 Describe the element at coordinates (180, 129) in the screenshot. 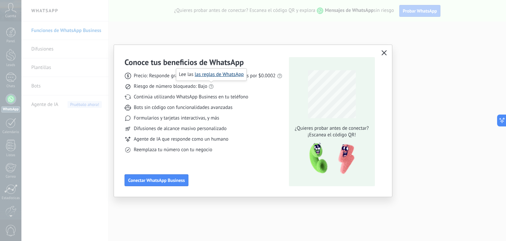

I see `span: Difusiones de alcance masivo personalizado` at that location.